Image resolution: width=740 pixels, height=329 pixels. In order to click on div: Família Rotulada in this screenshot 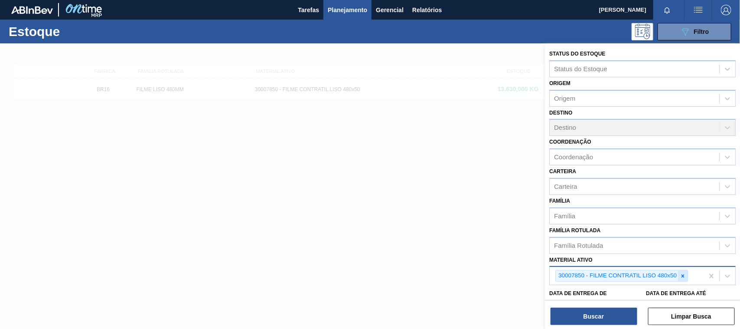, I will do `click(578, 245)`.